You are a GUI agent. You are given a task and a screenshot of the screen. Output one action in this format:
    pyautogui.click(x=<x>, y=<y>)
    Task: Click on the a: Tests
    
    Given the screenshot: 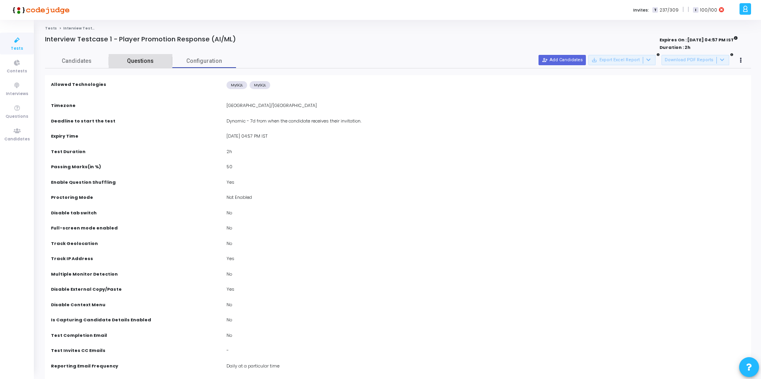 What is the action you would take?
    pyautogui.click(x=51, y=28)
    